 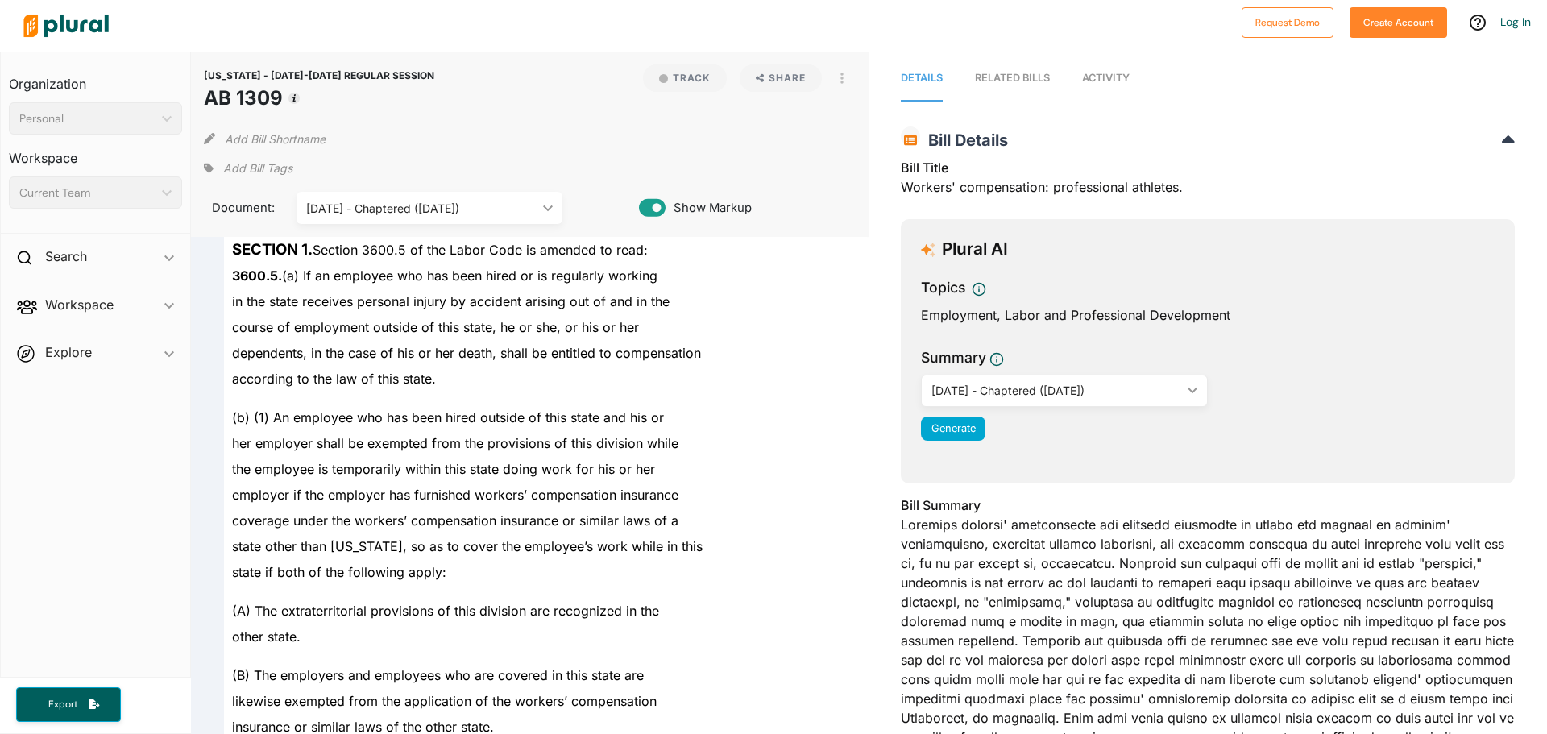 What do you see at coordinates (1208, 505) in the screenshot?
I see `h3: Bill Summary` at bounding box center [1208, 505].